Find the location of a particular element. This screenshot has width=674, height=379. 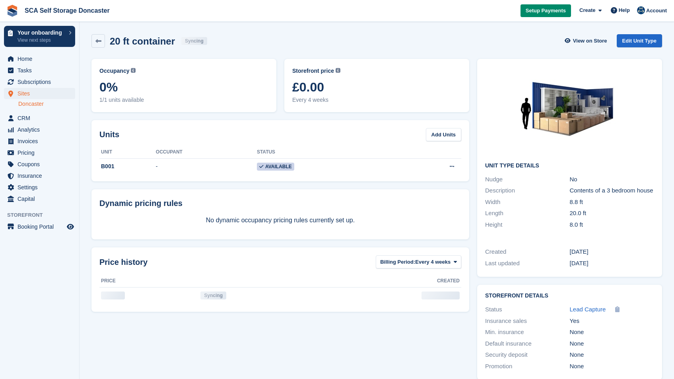

span: CRM is located at coordinates (41, 118).